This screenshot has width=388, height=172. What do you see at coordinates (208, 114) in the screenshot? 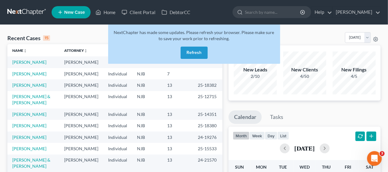
I see `td: 25-14351` at bounding box center [208, 114].